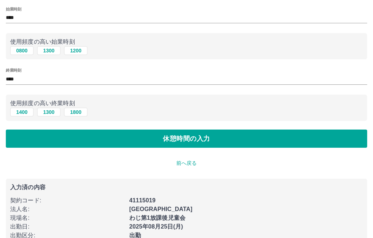 This screenshot has width=373, height=238. What do you see at coordinates (76, 51) in the screenshot?
I see `button: 1200` at bounding box center [76, 51].